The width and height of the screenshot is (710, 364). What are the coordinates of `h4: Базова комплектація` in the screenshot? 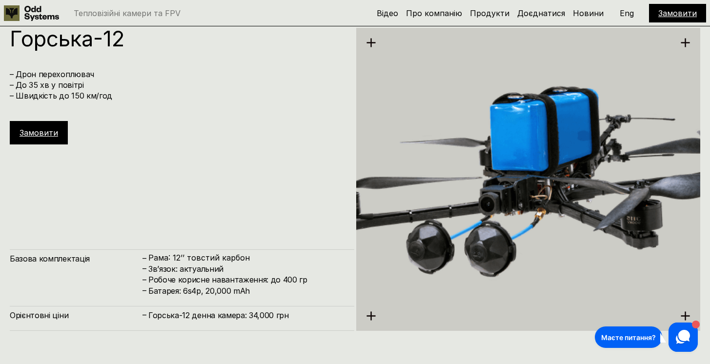 It's located at (76, 259).